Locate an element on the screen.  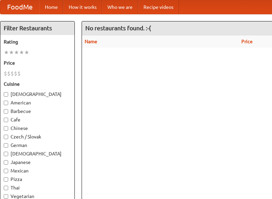
input: Pizza is located at coordinates (6, 179).